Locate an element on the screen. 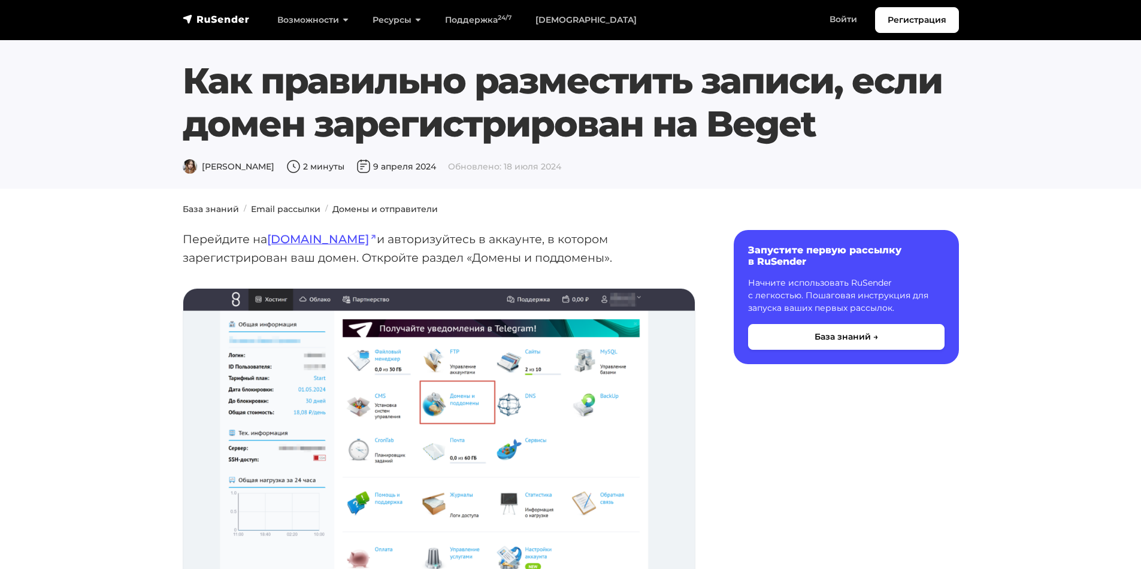 Image resolution: width=1141 pixels, height=569 pixels. button: База знаний → is located at coordinates (846, 336).